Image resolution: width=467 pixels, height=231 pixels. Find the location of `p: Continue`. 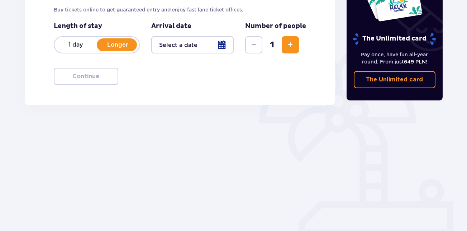

p: Continue is located at coordinates (86, 76).